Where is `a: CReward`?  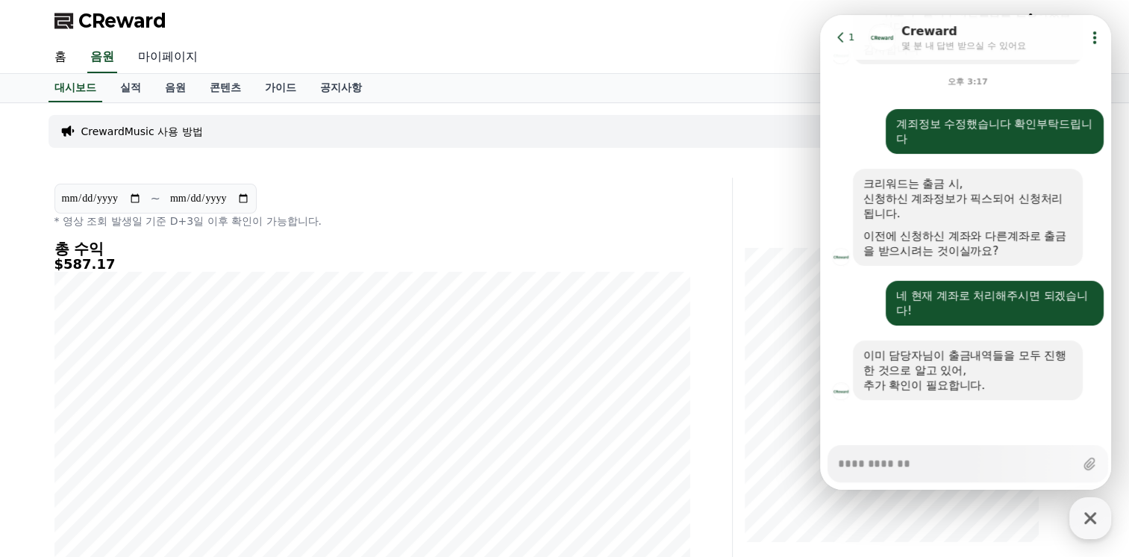 a: CReward is located at coordinates (110, 21).